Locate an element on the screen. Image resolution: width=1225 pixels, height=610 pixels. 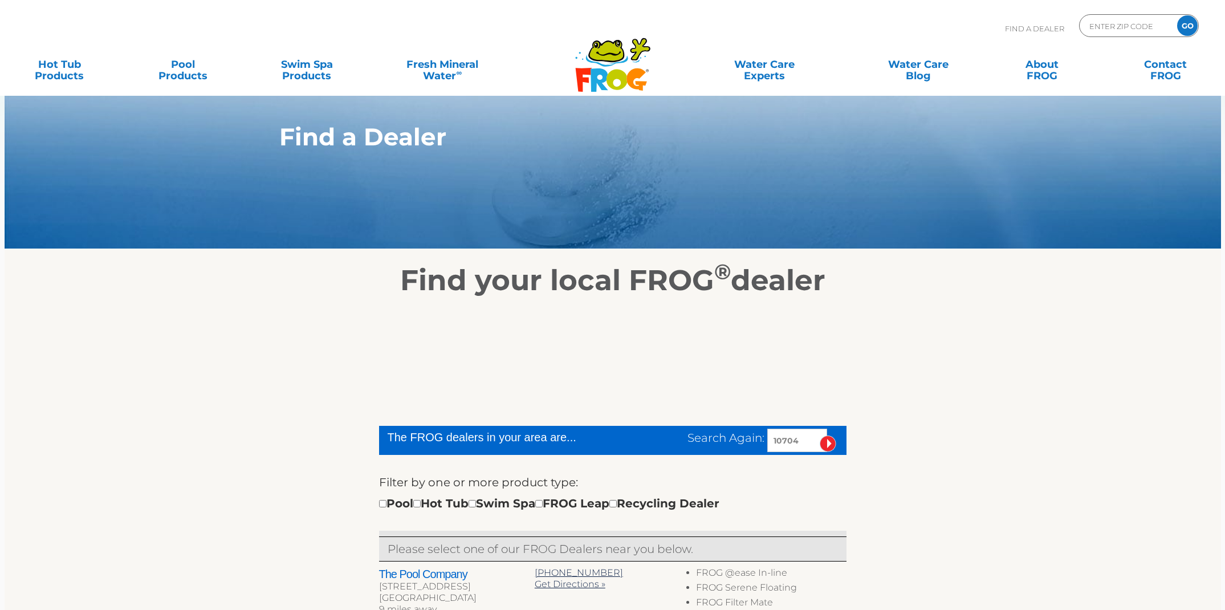
div: The FROG dealers in your area are... is located at coordinates (502, 437).